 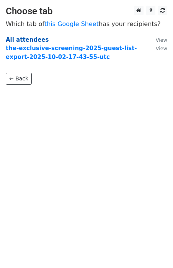 What do you see at coordinates (27, 40) in the screenshot?
I see `strong: All attendees` at bounding box center [27, 40].